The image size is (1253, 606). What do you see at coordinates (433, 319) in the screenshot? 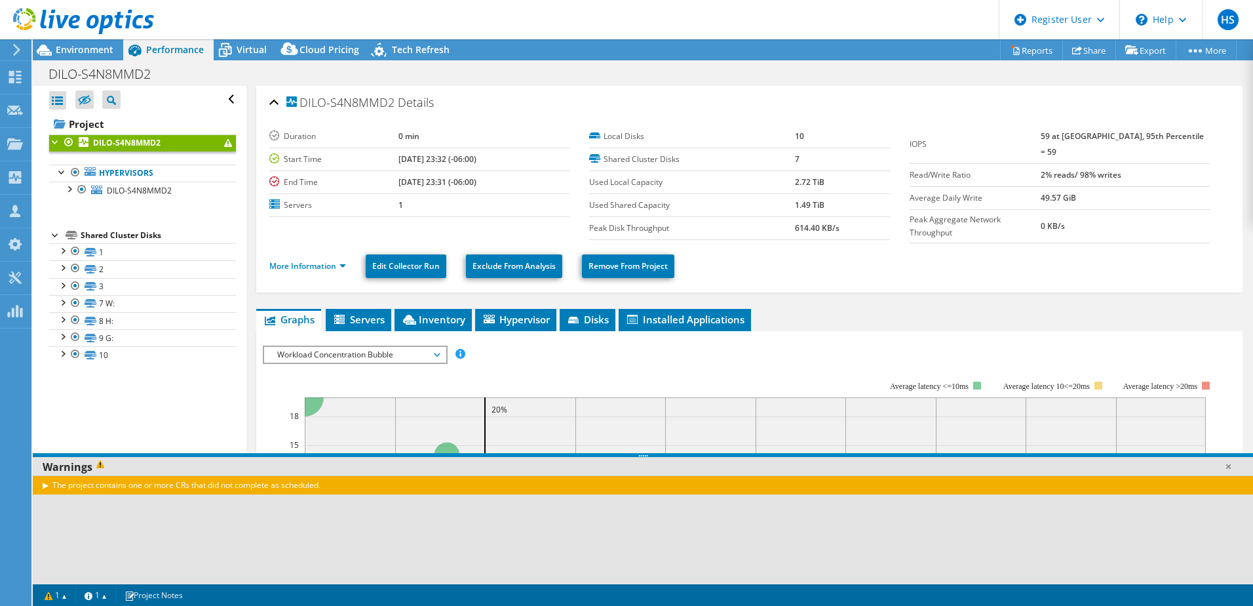
I see `span: Inventory` at bounding box center [433, 319].